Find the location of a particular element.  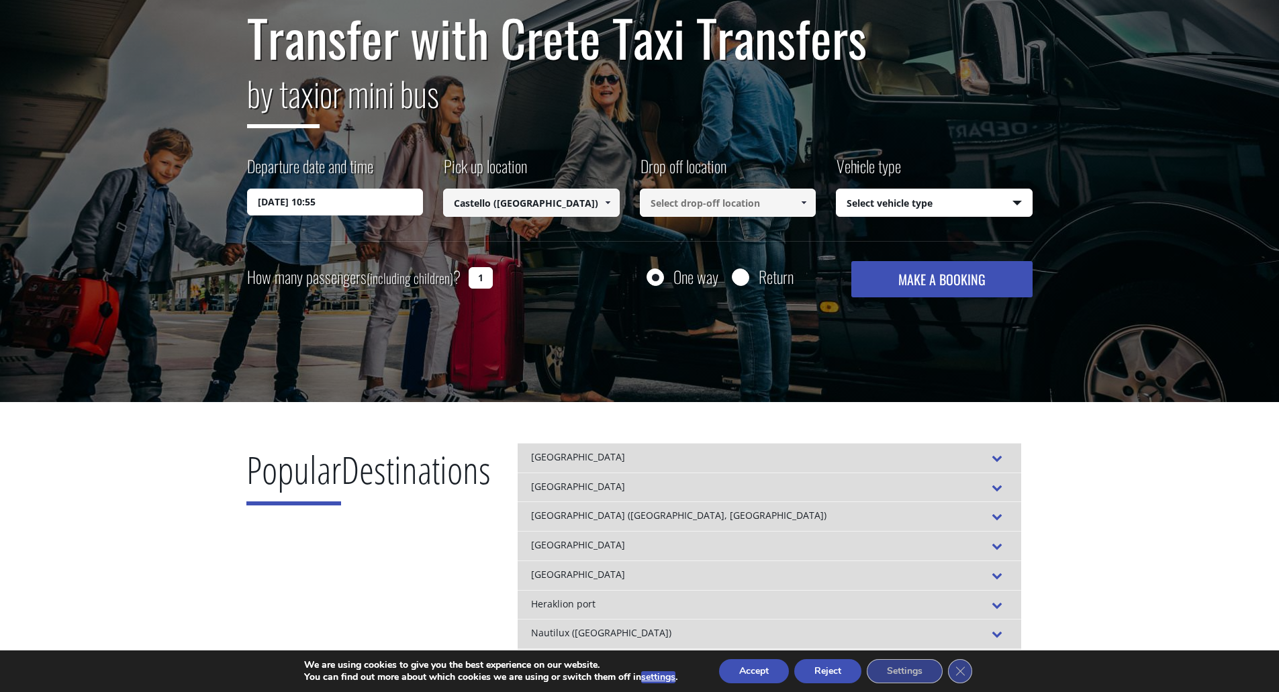

span: by taxi is located at coordinates (283, 98).